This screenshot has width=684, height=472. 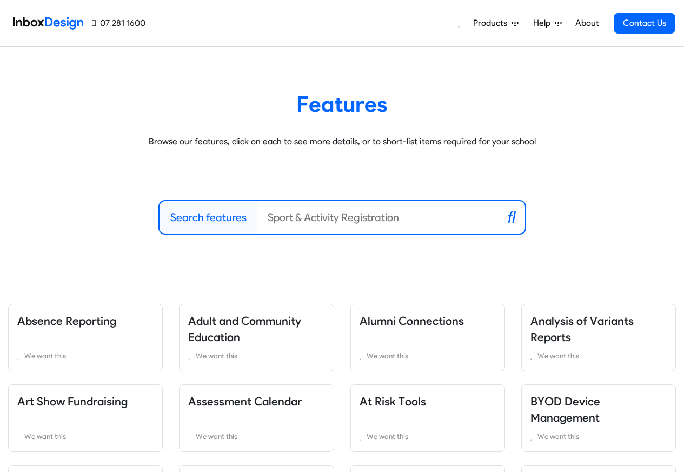 What do you see at coordinates (587, 23) in the screenshot?
I see `a: About` at bounding box center [587, 23].